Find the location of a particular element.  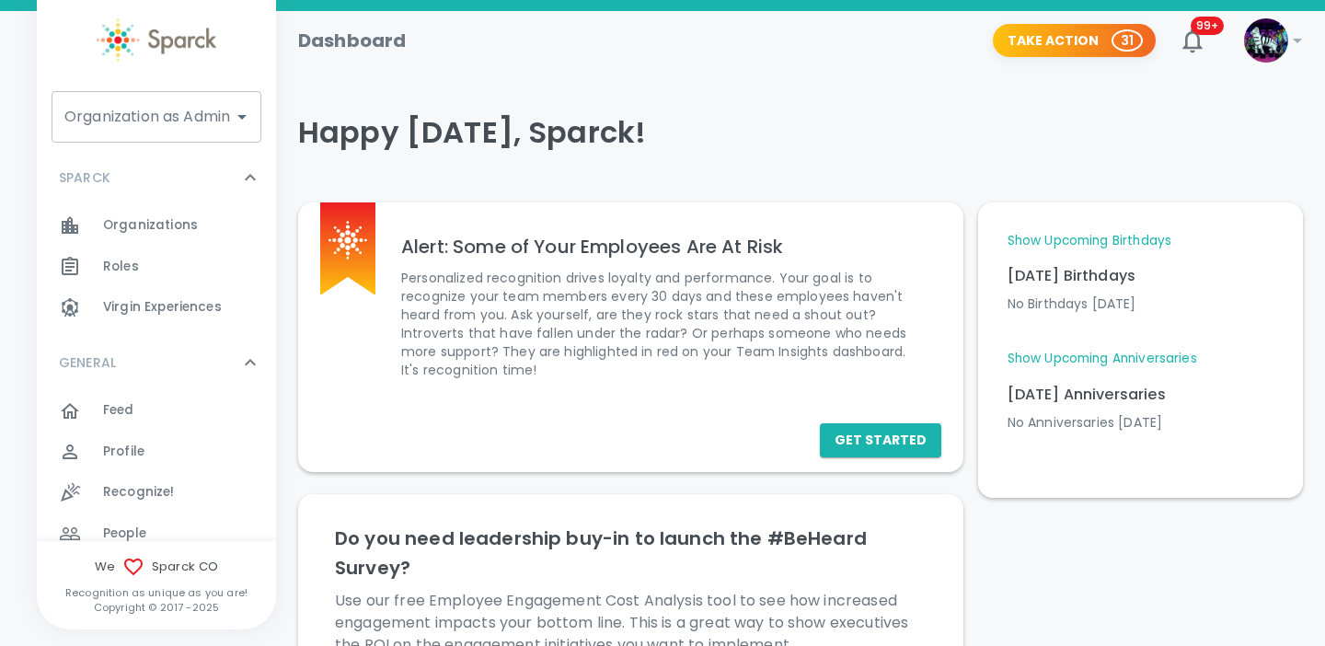

span: Virgin Experiences is located at coordinates (162, 307).